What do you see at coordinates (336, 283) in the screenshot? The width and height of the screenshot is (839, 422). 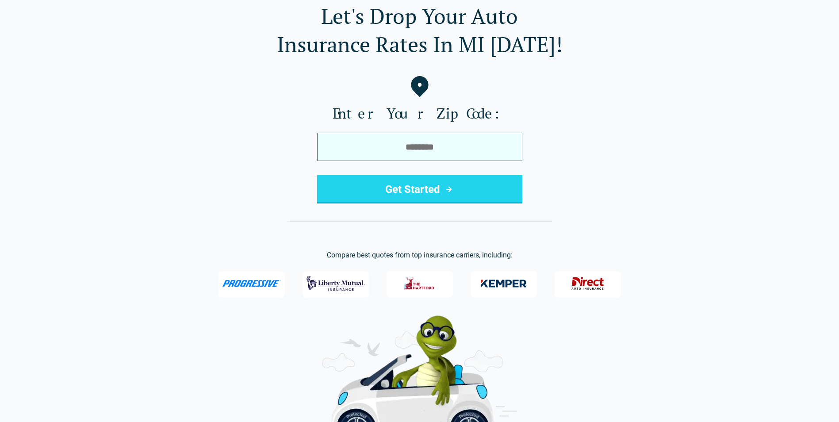 I see `img: Liberty Mutual` at bounding box center [336, 283].